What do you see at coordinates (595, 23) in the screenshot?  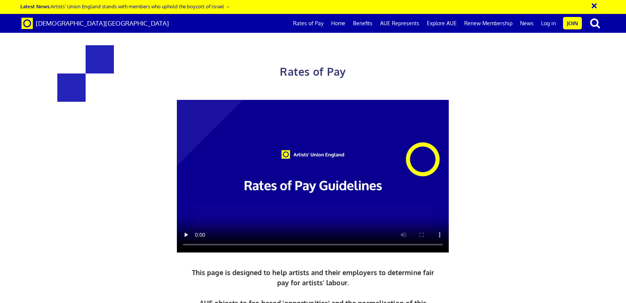 I see `button: search` at bounding box center [595, 23].